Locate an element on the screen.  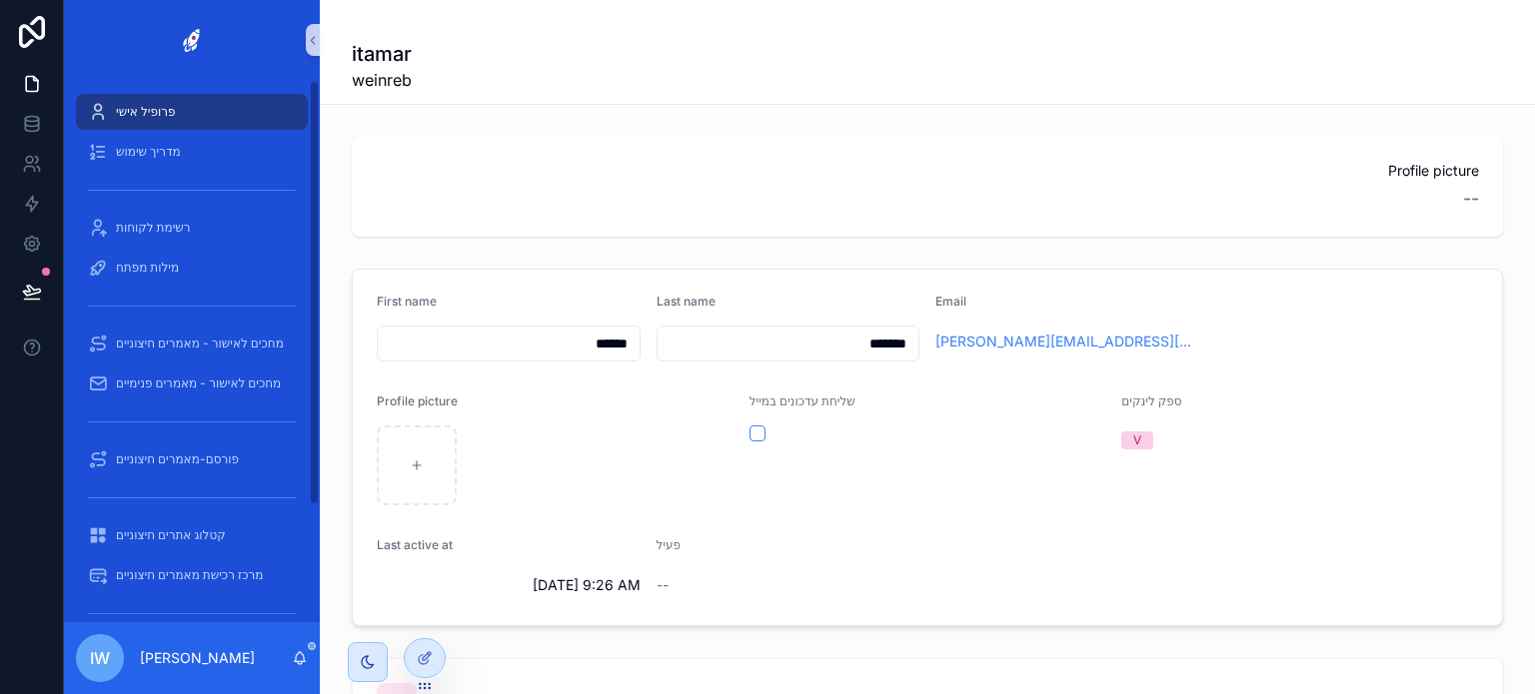
a: רשימת לקוחות is located at coordinates (192, 228).